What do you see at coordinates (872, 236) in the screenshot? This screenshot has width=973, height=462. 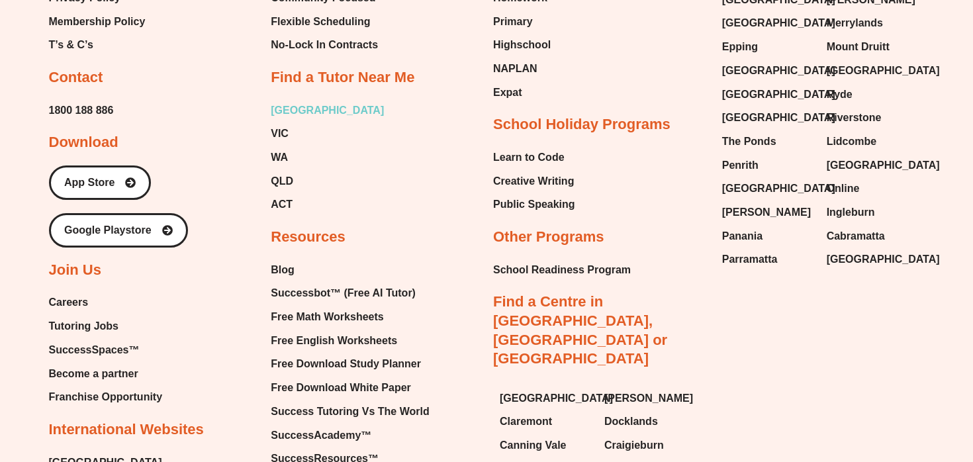 I see `a: Cabramatta` at bounding box center [872, 236].